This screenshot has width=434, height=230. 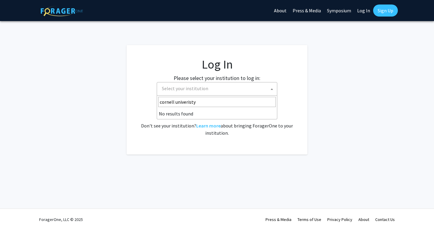 What do you see at coordinates (217, 78) in the screenshot?
I see `label: Please select your institution to log in:` at bounding box center [217, 78].